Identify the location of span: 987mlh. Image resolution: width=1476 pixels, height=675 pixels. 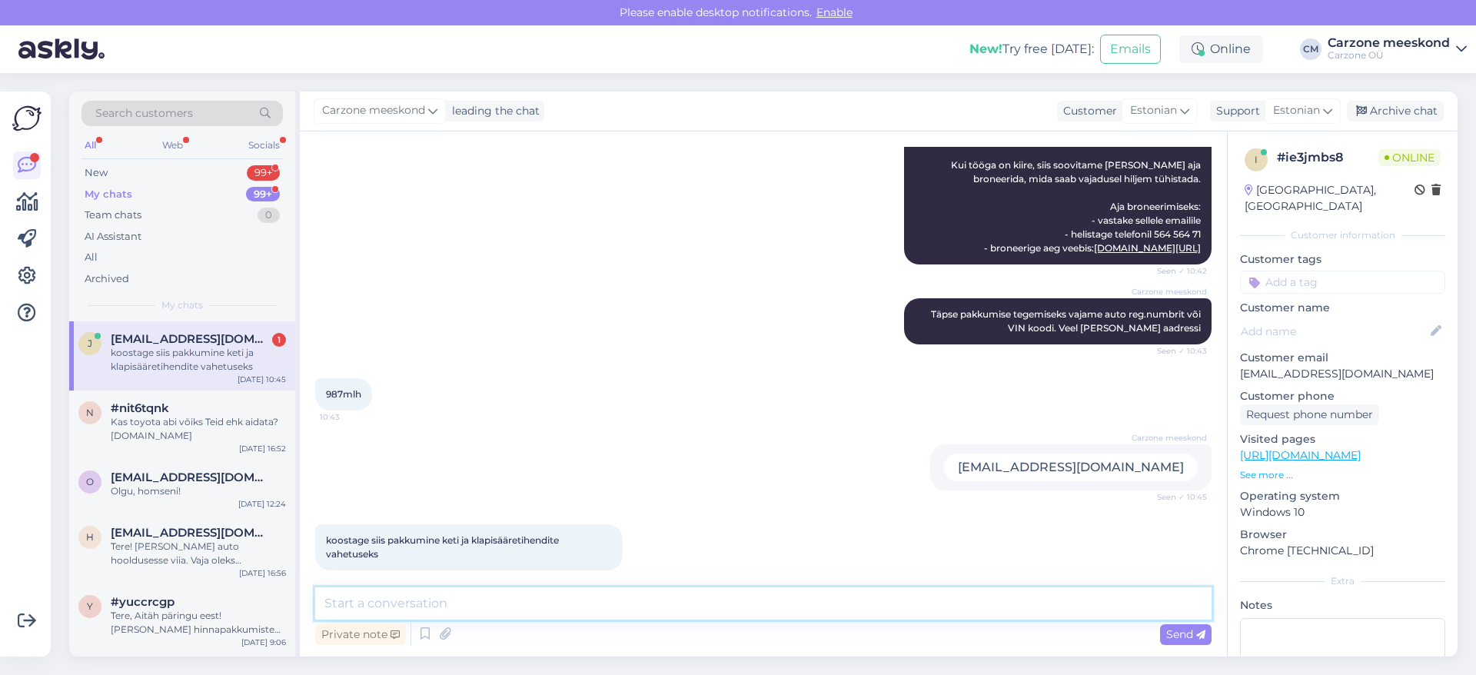
(344, 394).